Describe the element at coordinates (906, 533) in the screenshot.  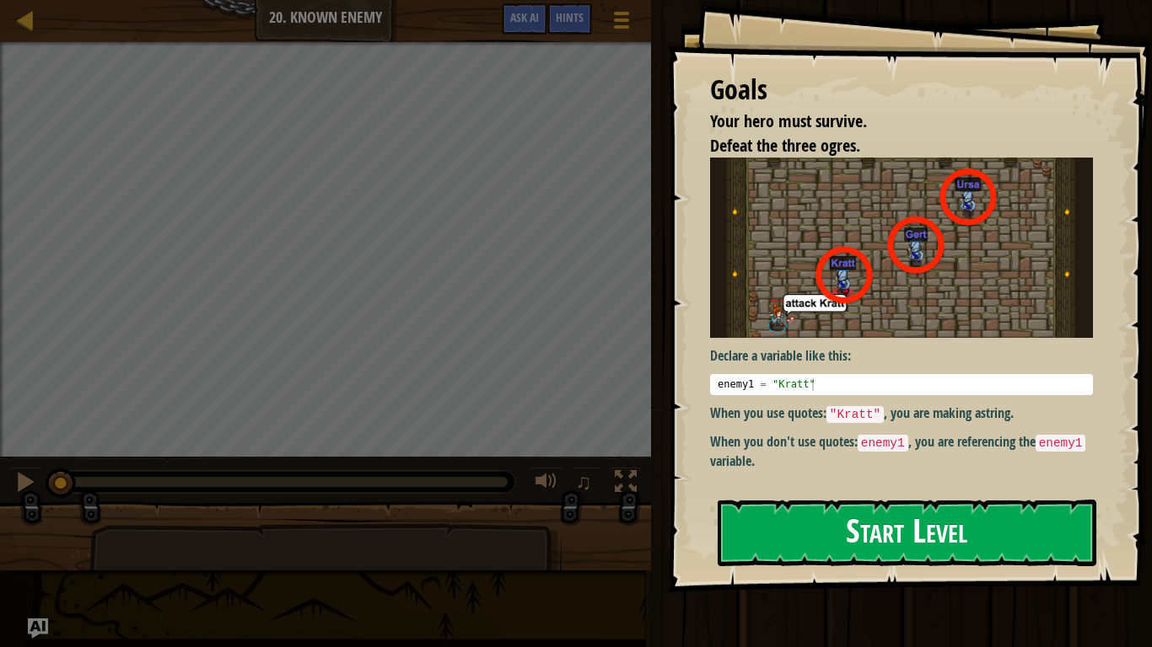
I see `button: Start Level` at that location.